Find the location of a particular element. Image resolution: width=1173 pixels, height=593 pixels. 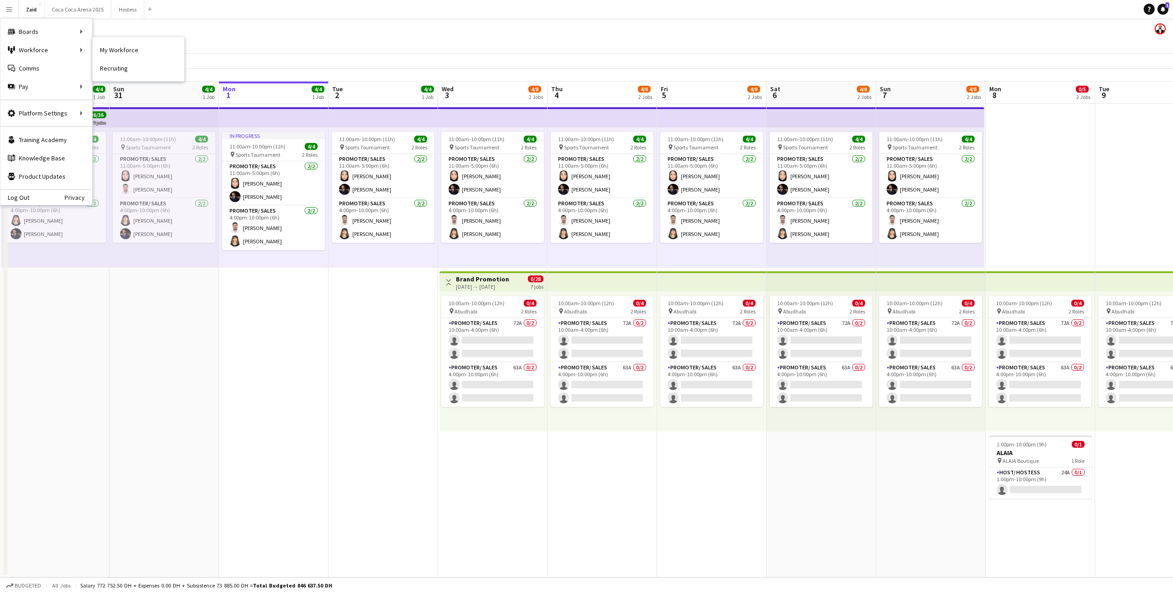

div: In progress is located at coordinates (274, 136).